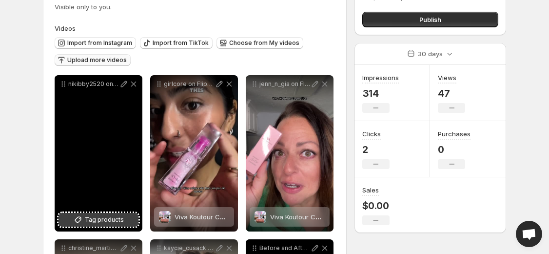  Describe the element at coordinates (285, 248) in the screenshot. I see `p: Before and After Apply the lip oil and see instant results Formulated to work on all skin types` at that location.